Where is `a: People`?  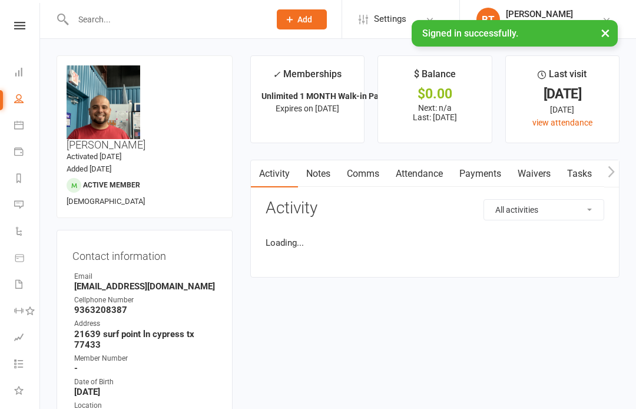
a: People is located at coordinates (27, 100).